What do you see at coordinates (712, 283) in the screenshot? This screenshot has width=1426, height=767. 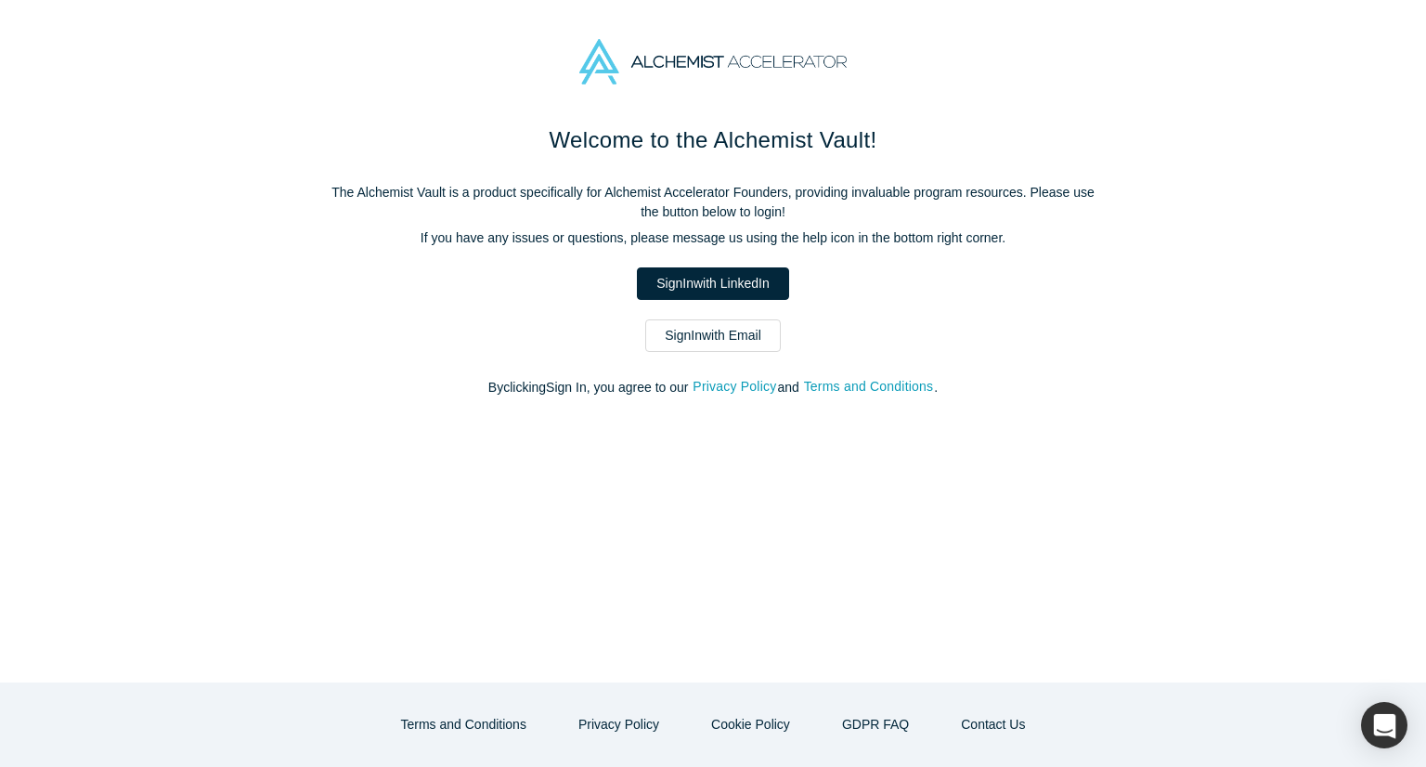 I see `a: SignInwith LinkedIn` at bounding box center [712, 283].